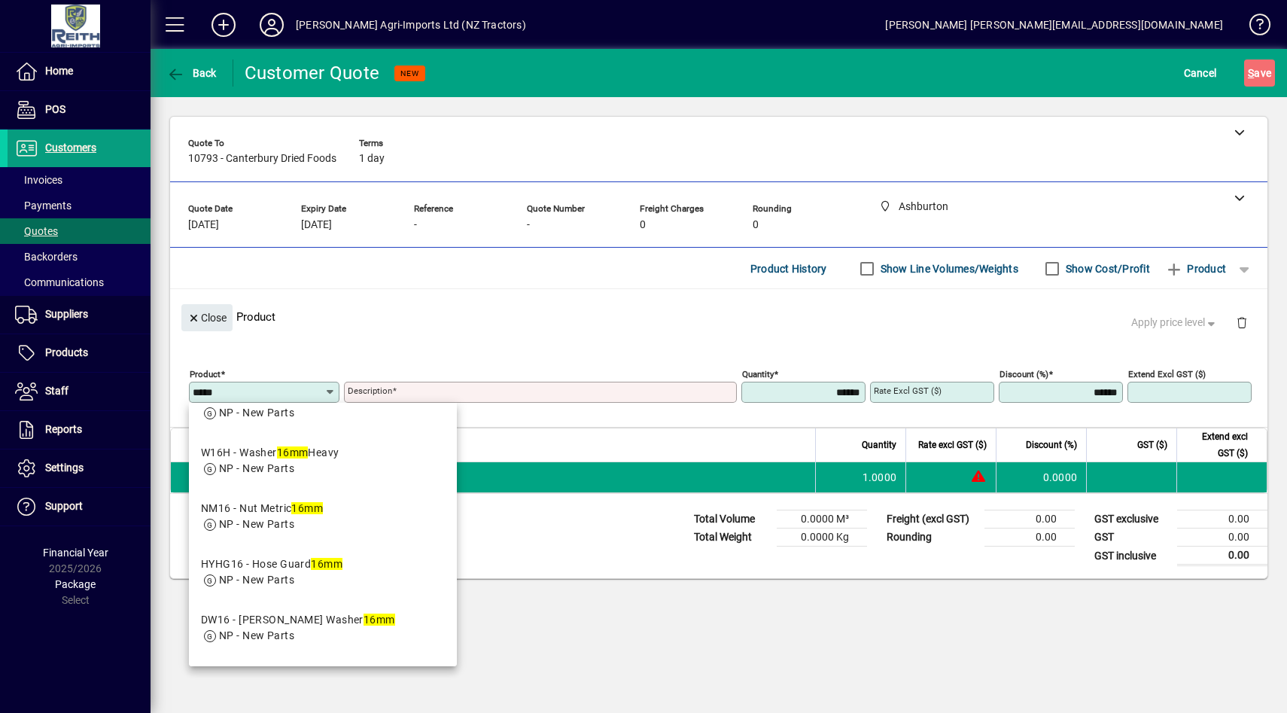 Image resolution: width=1287 pixels, height=713 pixels. What do you see at coordinates (1051, 445) in the screenshot?
I see `span: Discount (%)` at bounding box center [1051, 445].